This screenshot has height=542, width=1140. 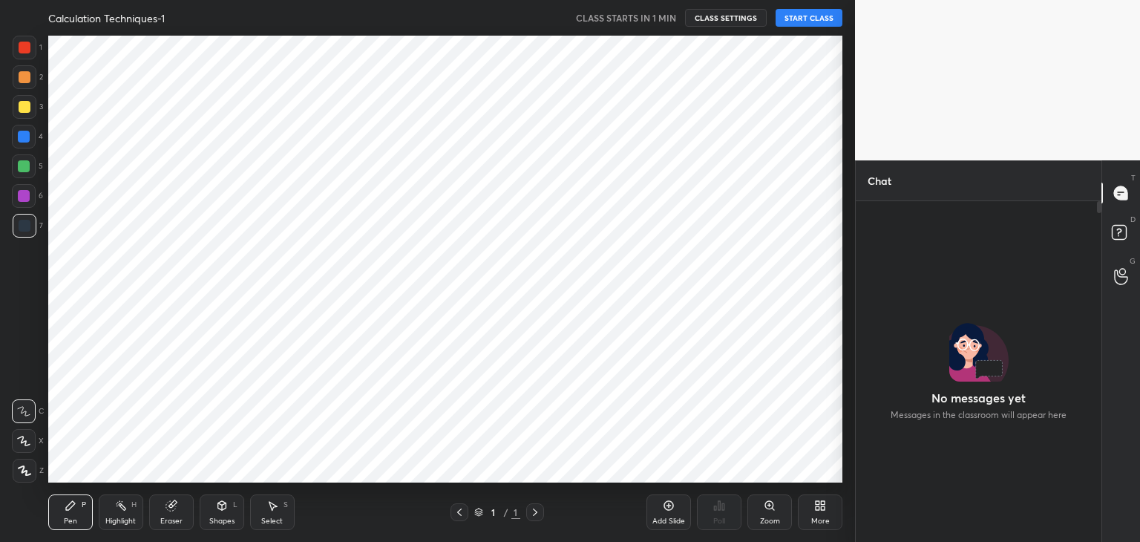 What do you see at coordinates (27, 441) in the screenshot?
I see `div: X` at bounding box center [27, 441].